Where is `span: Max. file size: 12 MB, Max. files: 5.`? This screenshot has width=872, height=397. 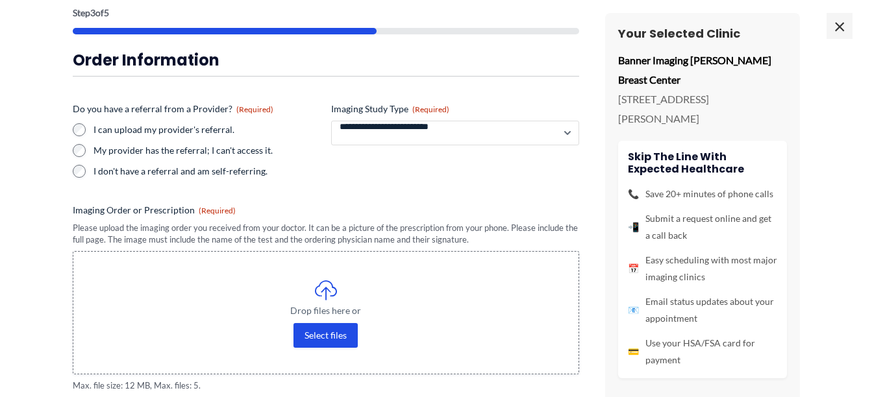 span: Max. file size: 12 MB, Max. files: 5. is located at coordinates (326, 386).